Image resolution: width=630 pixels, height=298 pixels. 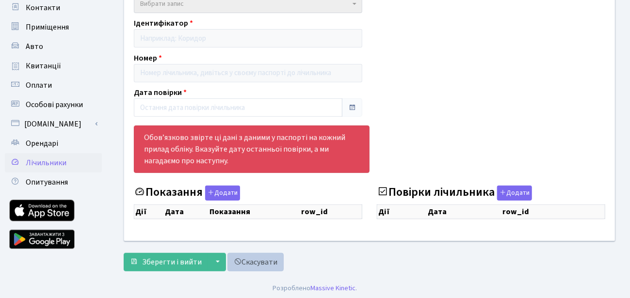 I want to click on span: Орендарі, so click(x=42, y=143).